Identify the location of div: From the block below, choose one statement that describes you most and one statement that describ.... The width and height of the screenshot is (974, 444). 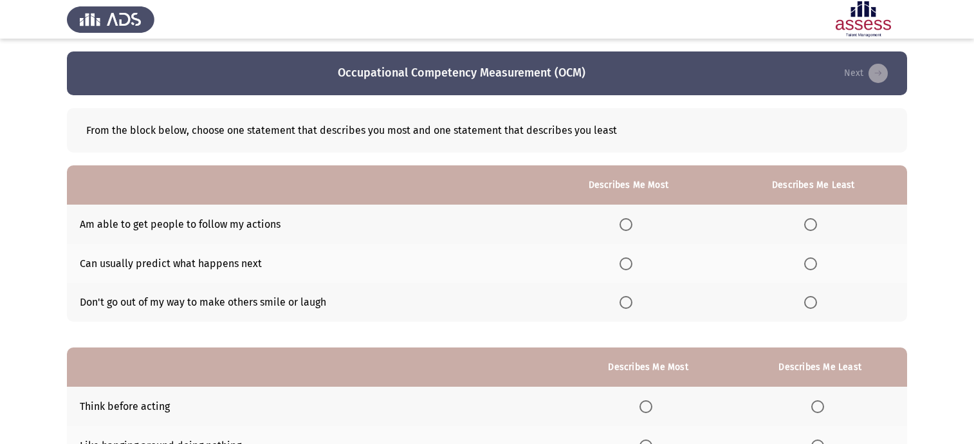
(487, 130).